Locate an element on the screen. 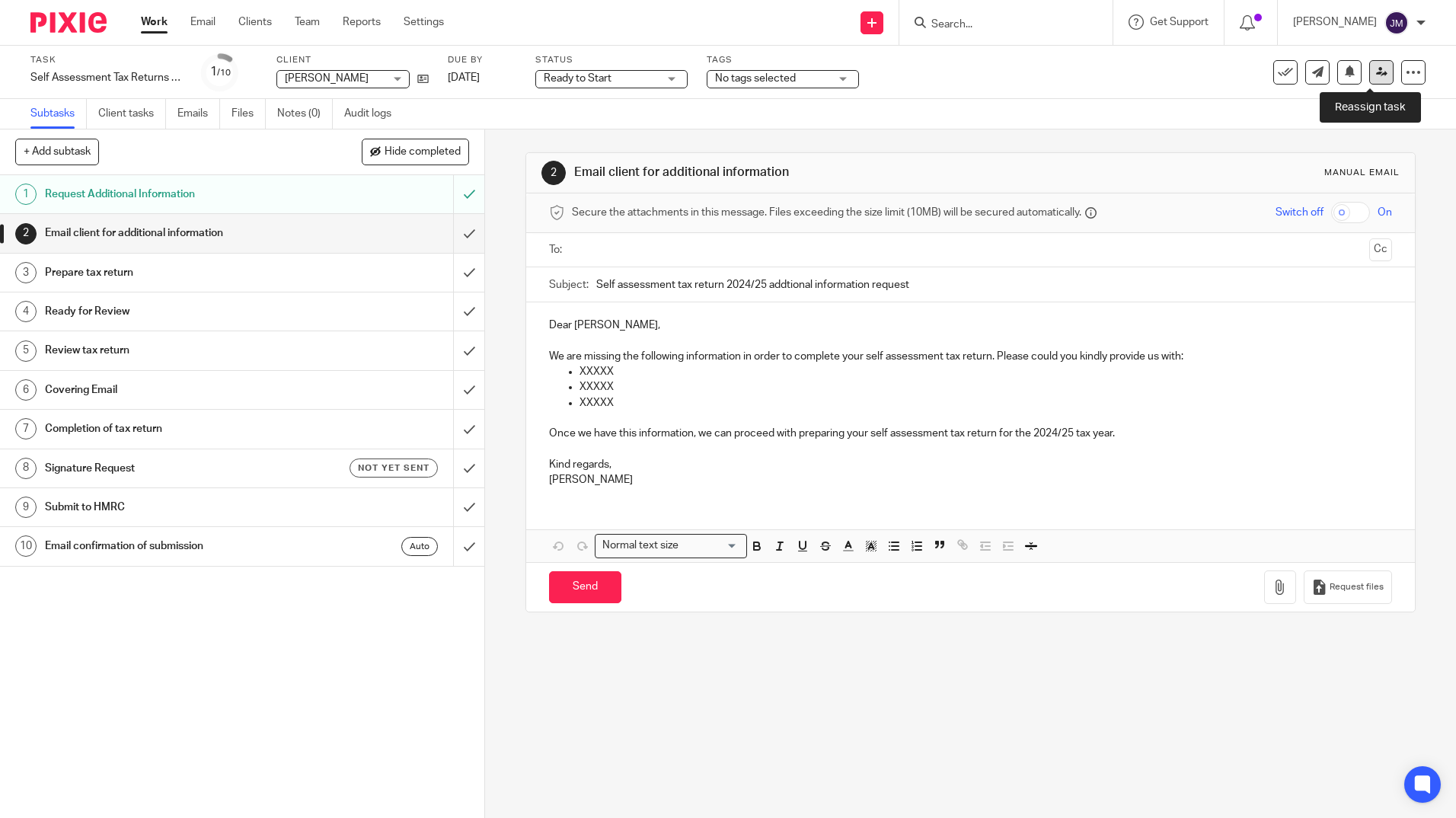 The image size is (1456, 818). span: Secure the attachments in this message. Files exceeding the size limit (10MB) will be secured aut... is located at coordinates (826, 212).